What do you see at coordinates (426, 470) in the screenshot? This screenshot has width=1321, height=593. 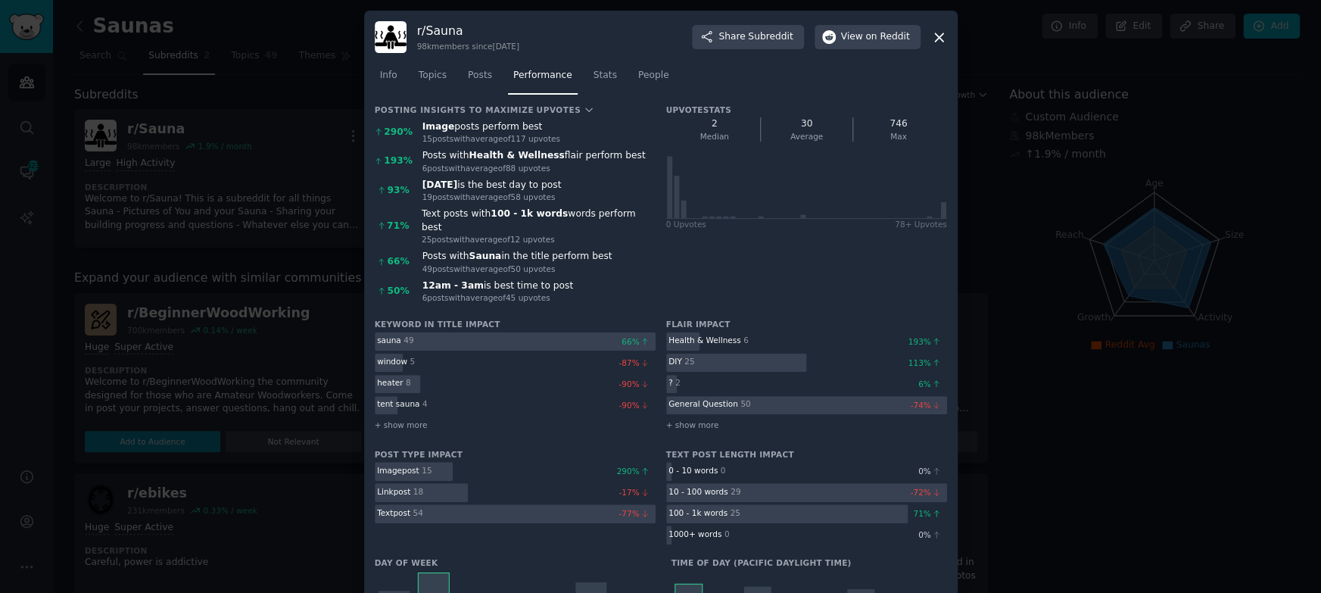 I see `div: 15` at bounding box center [426, 470].